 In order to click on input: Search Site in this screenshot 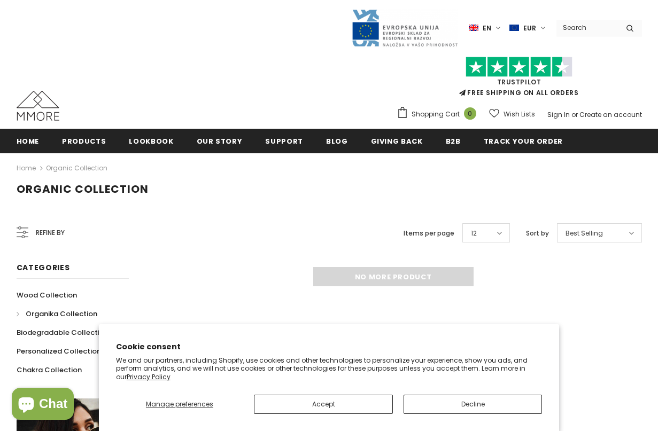, I will do `click(587, 27)`.